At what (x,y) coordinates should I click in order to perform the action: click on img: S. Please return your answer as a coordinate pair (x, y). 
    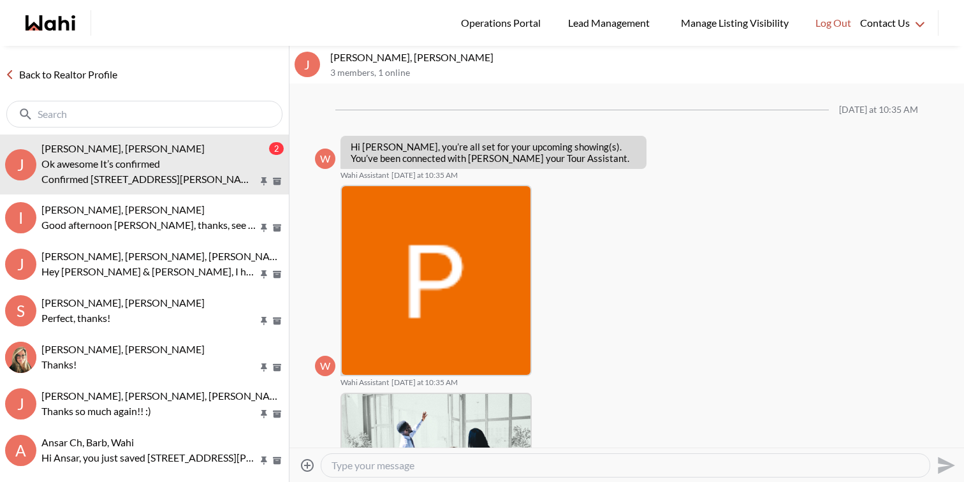
    Looking at the image, I should click on (20, 357).